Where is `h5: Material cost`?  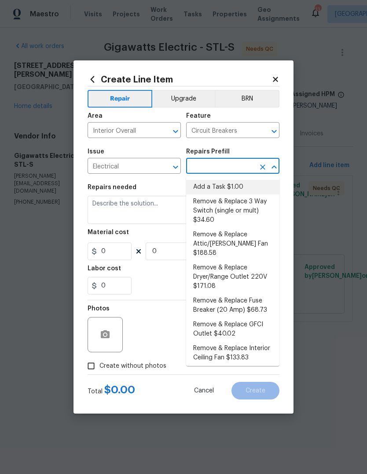 h5: Material cost is located at coordinates (108, 232).